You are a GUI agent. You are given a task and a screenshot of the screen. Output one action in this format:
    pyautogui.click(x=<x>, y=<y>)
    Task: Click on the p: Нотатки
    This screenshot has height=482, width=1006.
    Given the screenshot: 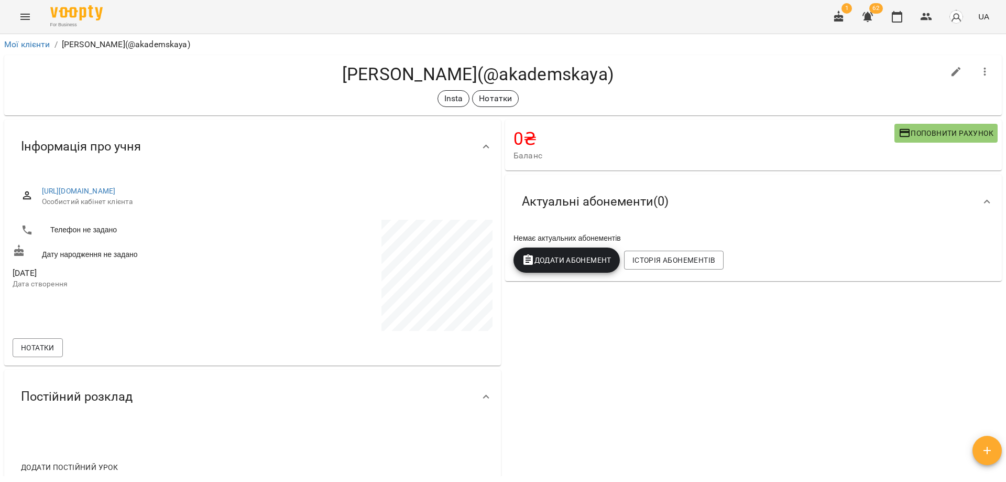 What is the action you would take?
    pyautogui.click(x=495, y=99)
    